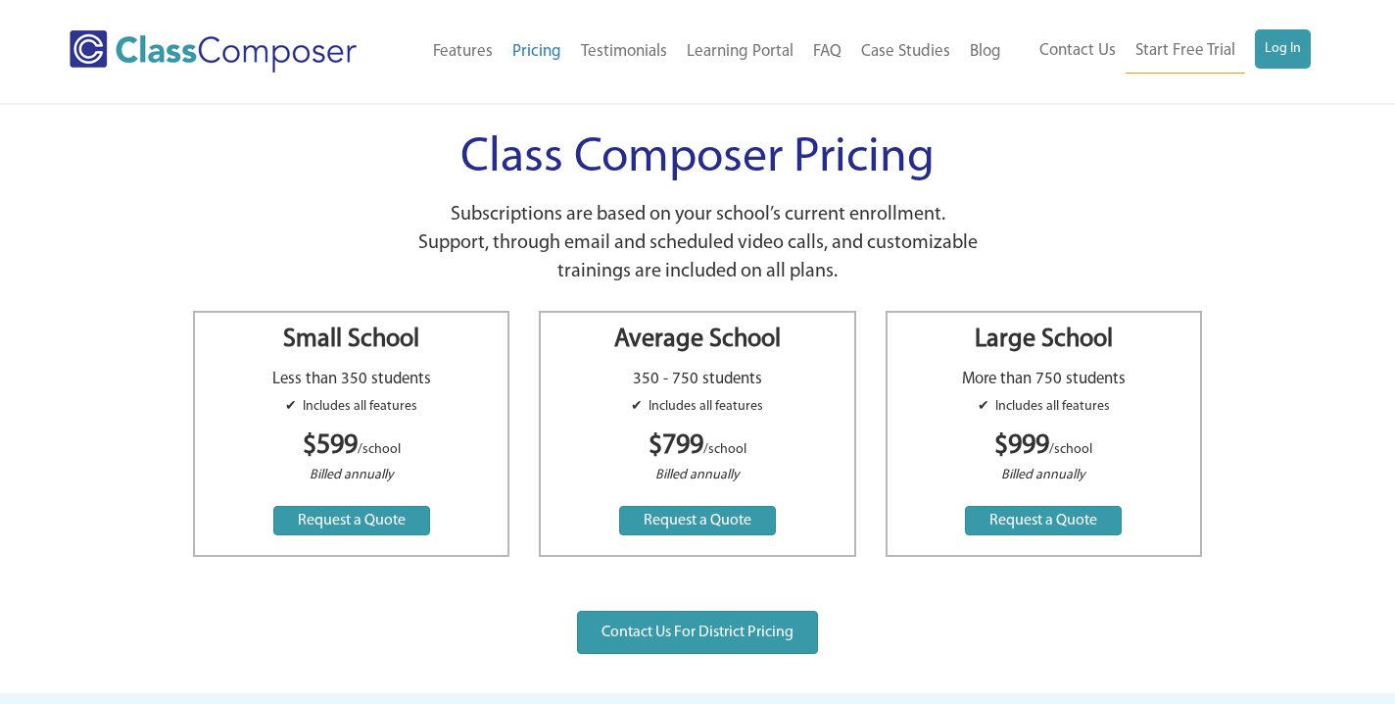 The image size is (1395, 704). Describe the element at coordinates (351, 340) in the screenshot. I see `h3: Small School` at that location.